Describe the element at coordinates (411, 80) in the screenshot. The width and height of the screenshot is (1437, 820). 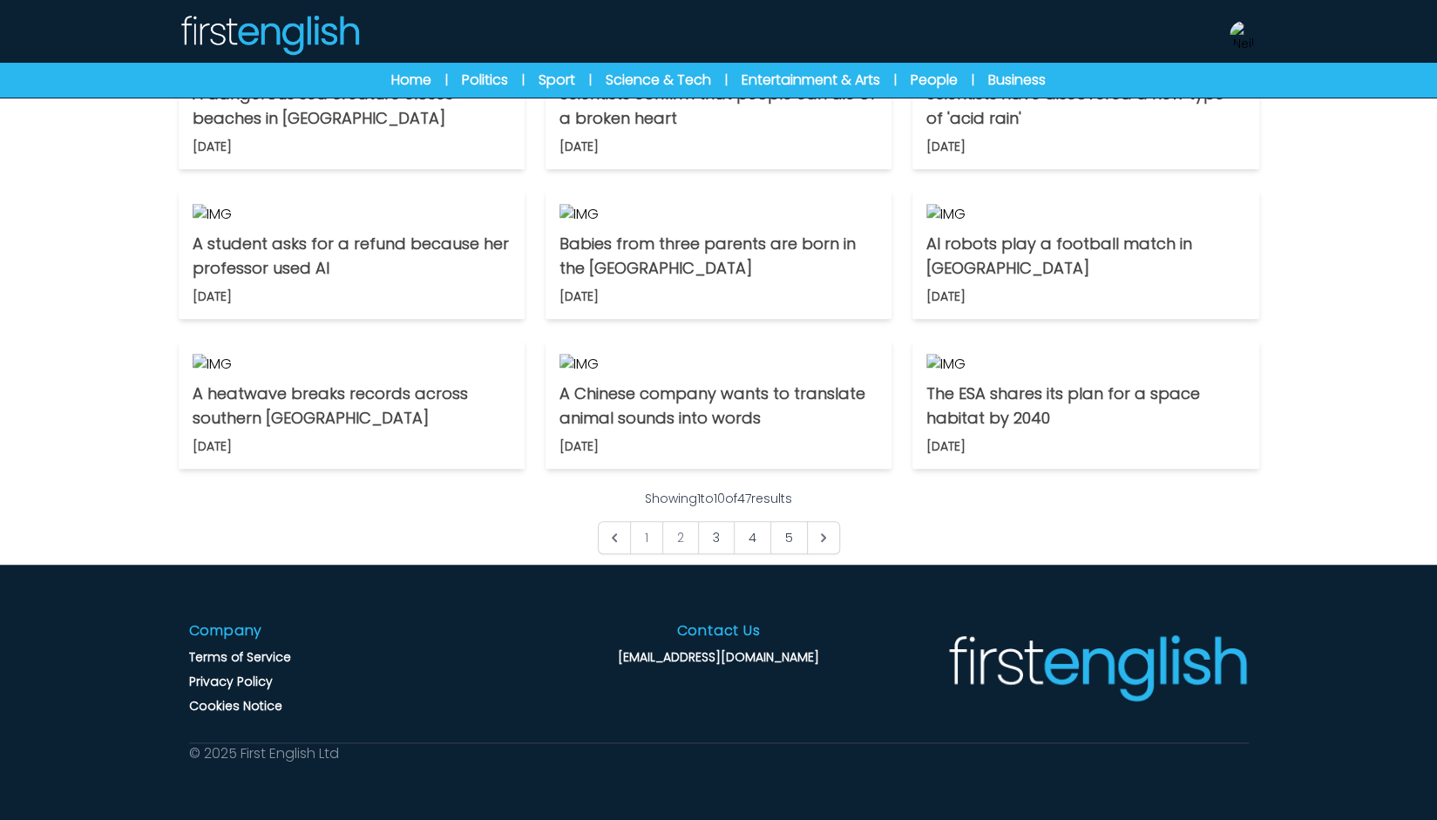
I see `a: Home` at that location.